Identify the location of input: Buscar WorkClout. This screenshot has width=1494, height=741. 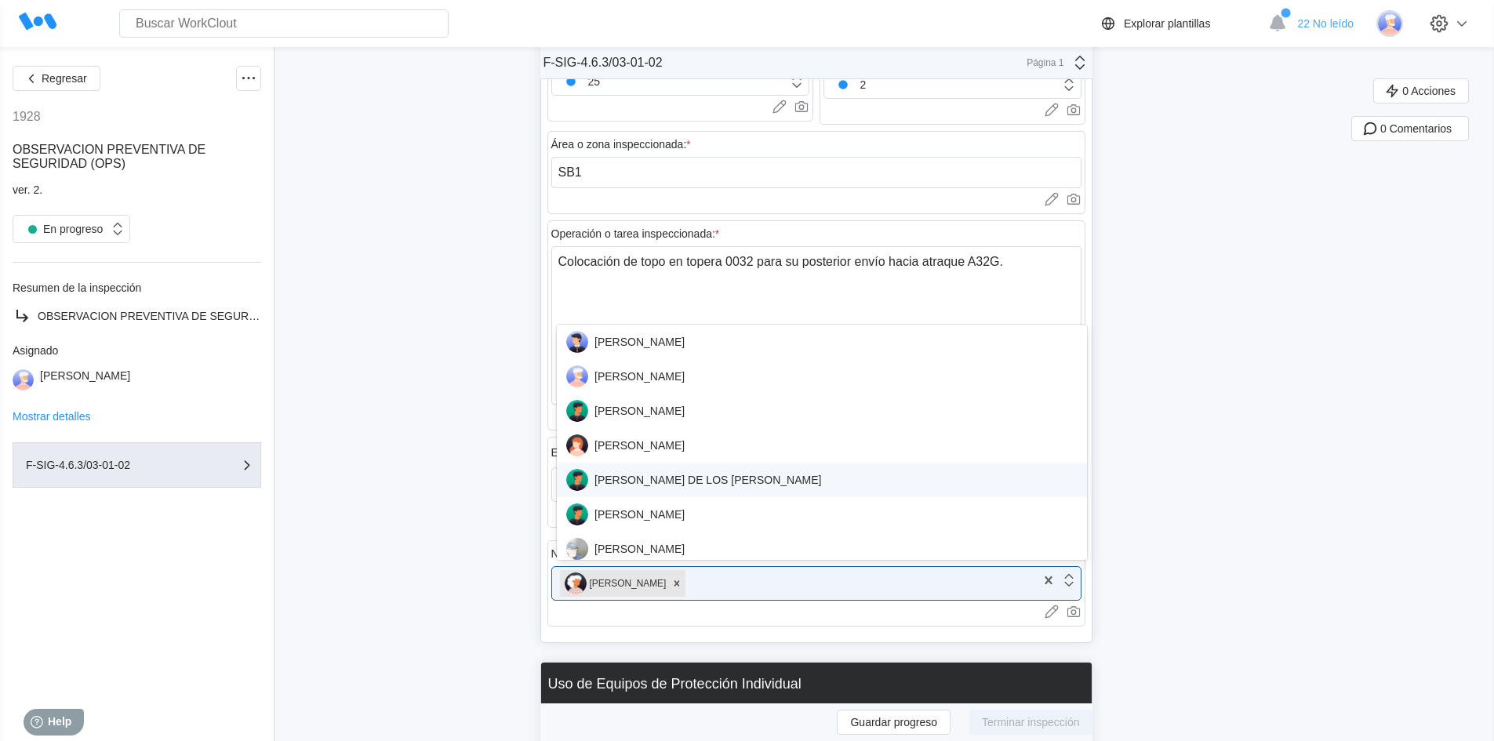
(284, 24).